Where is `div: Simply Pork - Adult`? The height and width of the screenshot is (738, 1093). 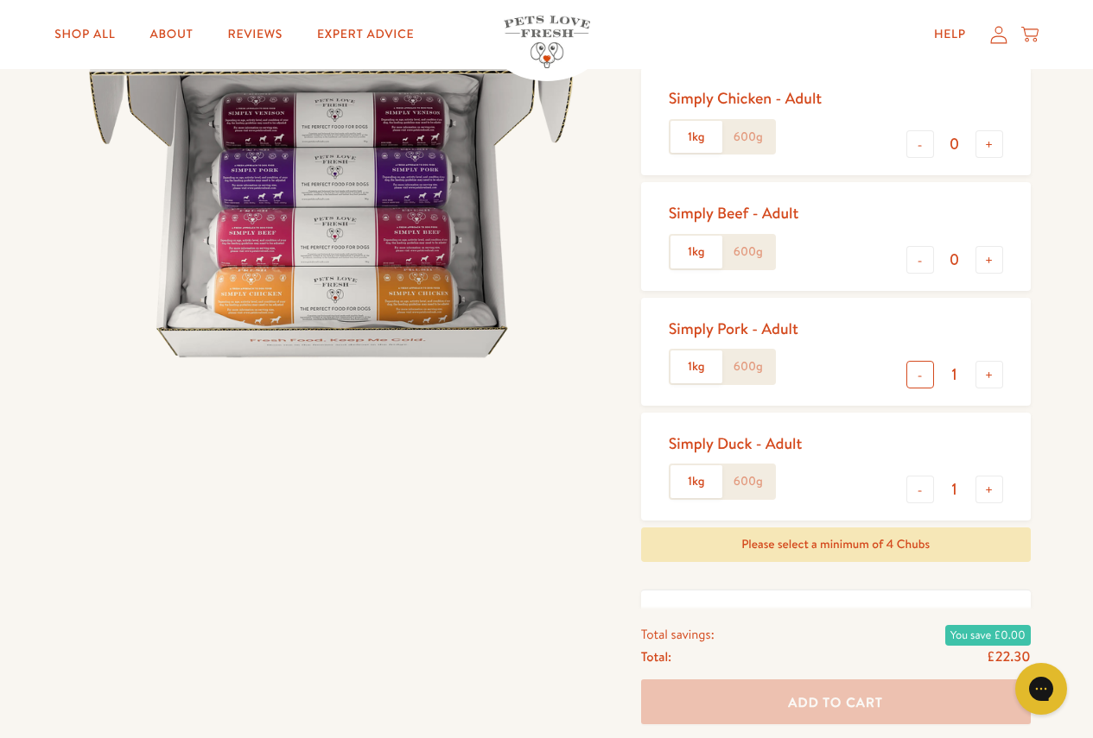
div: Simply Pork - Adult is located at coordinates (733, 328).